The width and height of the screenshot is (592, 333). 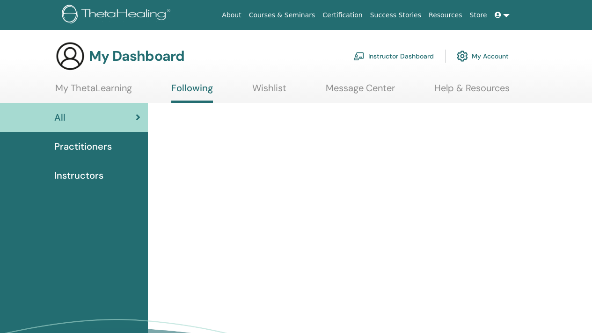 What do you see at coordinates (359, 56) in the screenshot?
I see `img: chalkboard-teacher.svg` at bounding box center [359, 56].